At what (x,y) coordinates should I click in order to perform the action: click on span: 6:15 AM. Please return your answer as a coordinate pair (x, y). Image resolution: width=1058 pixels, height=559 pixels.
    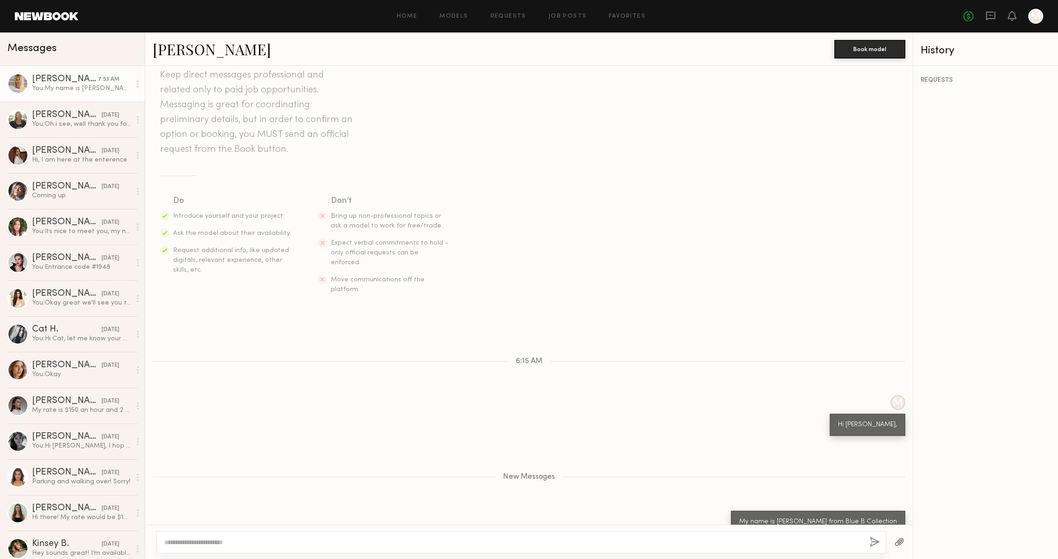
    Looking at the image, I should click on (529, 361).